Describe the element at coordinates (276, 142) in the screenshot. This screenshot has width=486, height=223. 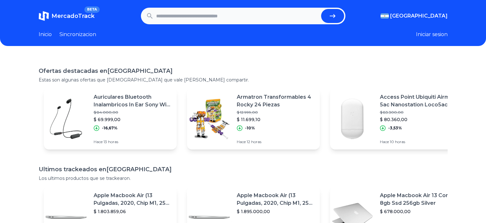
I see `p: Hace 12 horas` at that location.